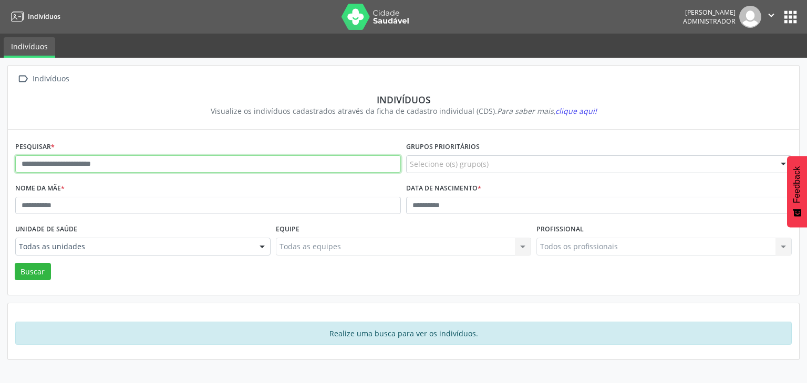 This screenshot has height=383, width=807. I want to click on label: Grupos prioritários, so click(443, 147).